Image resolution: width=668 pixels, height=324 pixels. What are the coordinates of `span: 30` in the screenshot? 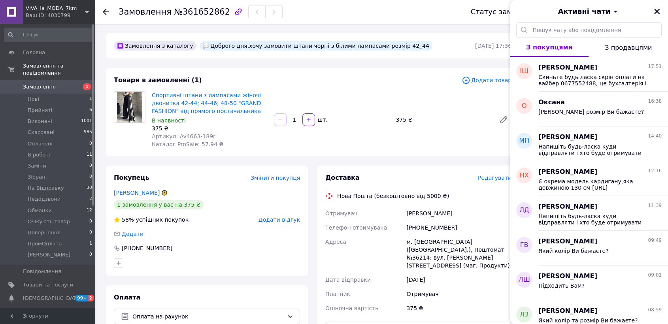 It's located at (89, 188).